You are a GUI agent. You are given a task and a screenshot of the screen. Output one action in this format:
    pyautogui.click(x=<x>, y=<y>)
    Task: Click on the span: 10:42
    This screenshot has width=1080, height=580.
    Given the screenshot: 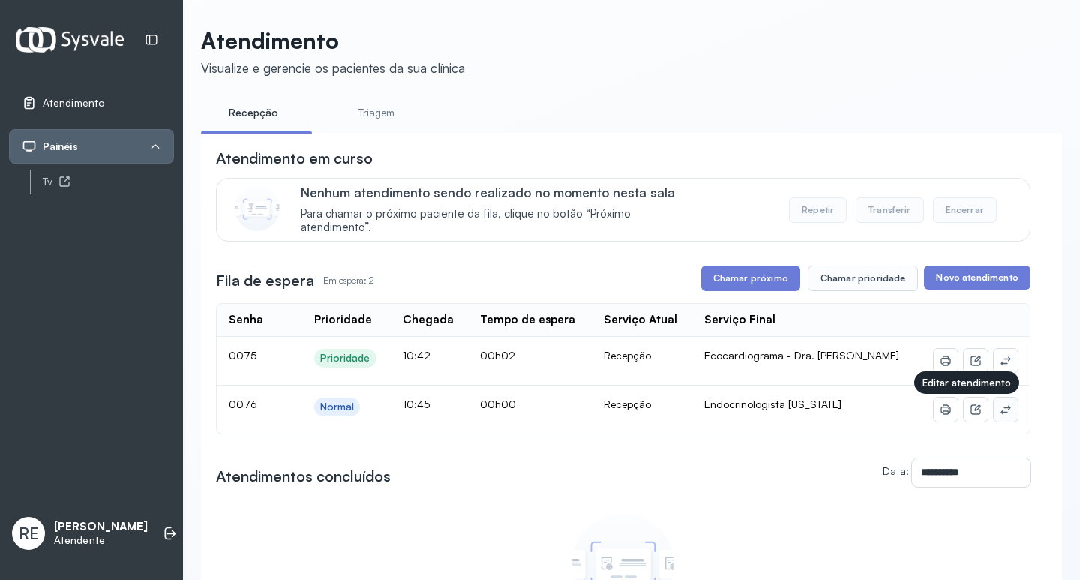 What is the action you would take?
    pyautogui.click(x=416, y=355)
    